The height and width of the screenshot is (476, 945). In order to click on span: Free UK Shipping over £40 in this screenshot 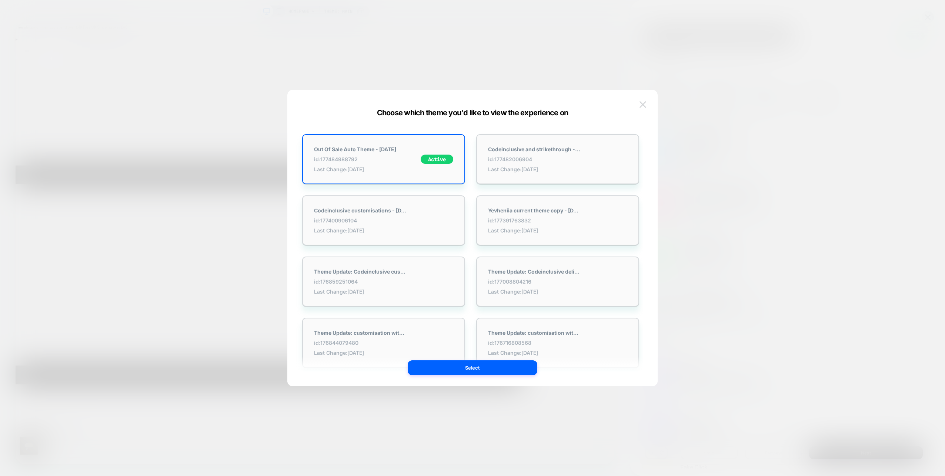, I will do `click(119, 4)`.